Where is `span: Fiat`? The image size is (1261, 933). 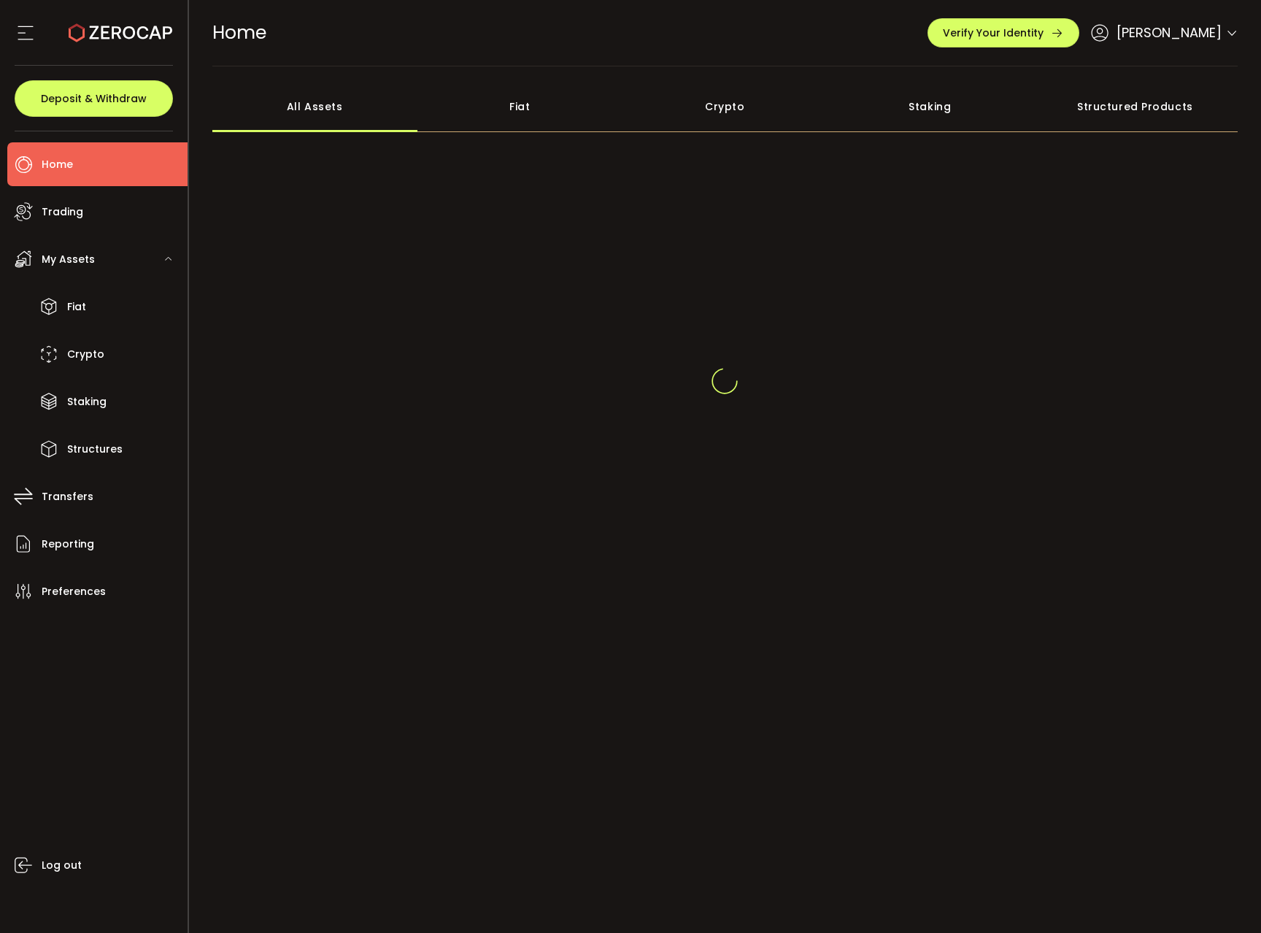 span: Fiat is located at coordinates (77, 307).